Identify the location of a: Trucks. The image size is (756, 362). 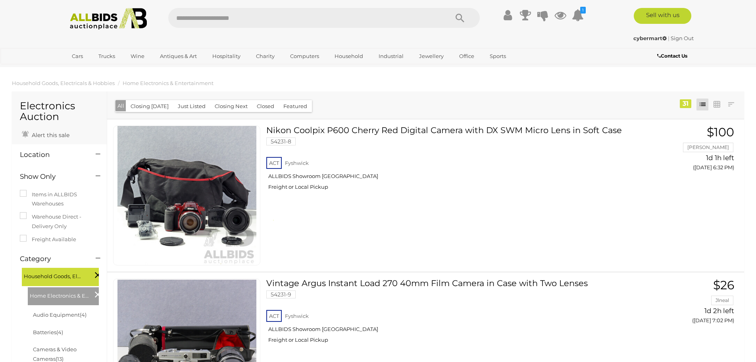
(107, 56).